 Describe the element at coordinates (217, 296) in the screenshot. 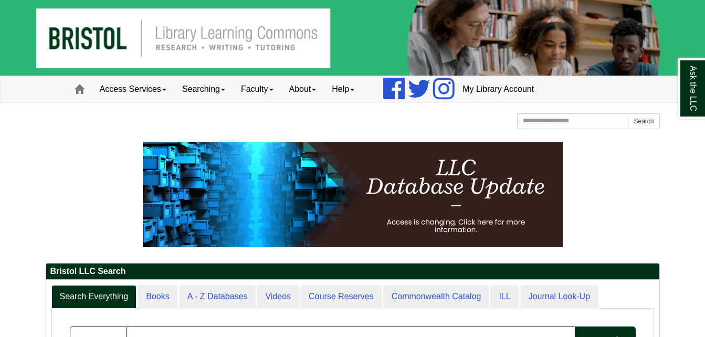

I see `a: A - Z Databases` at that location.